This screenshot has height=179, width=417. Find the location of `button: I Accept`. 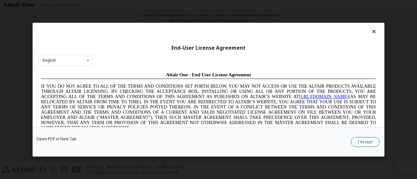

button: I Accept is located at coordinates (365, 142).